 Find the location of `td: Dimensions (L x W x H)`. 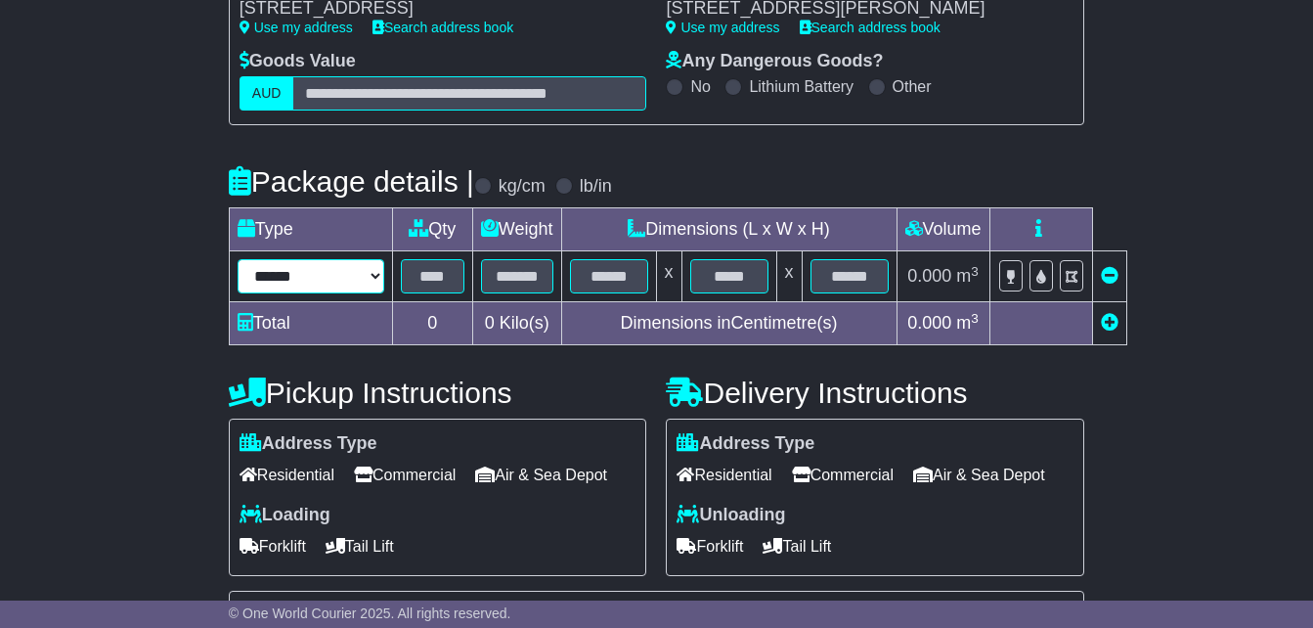

td: Dimensions (L x W x H) is located at coordinates (728, 230).